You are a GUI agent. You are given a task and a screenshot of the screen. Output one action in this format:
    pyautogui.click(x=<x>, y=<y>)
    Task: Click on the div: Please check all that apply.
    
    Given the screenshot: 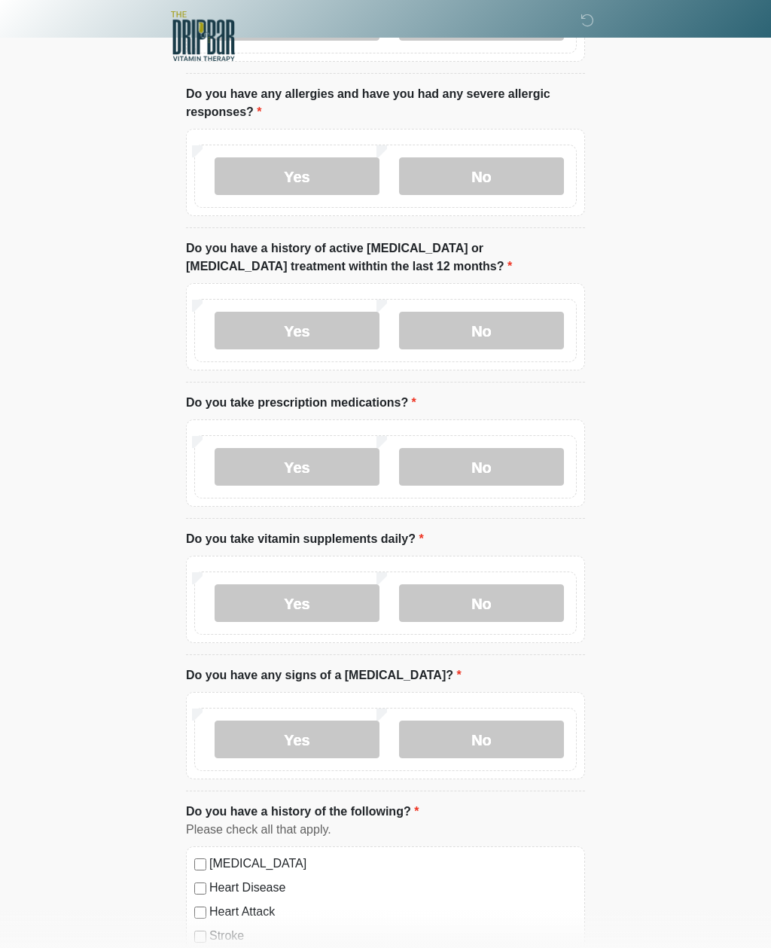 What is the action you would take?
    pyautogui.click(x=386, y=830)
    